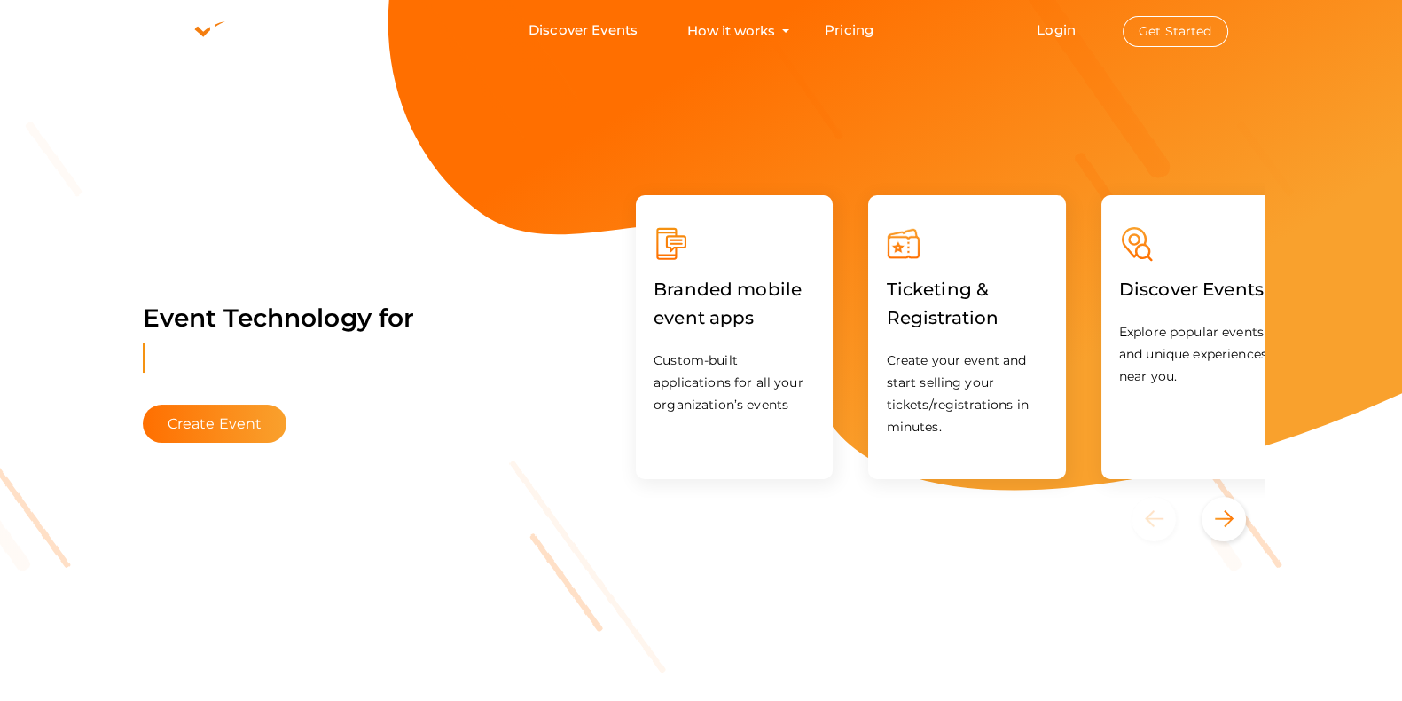 The width and height of the screenshot is (1402, 701). Describe the element at coordinates (967, 303) in the screenshot. I see `label: Ticketing & Registration` at that location.